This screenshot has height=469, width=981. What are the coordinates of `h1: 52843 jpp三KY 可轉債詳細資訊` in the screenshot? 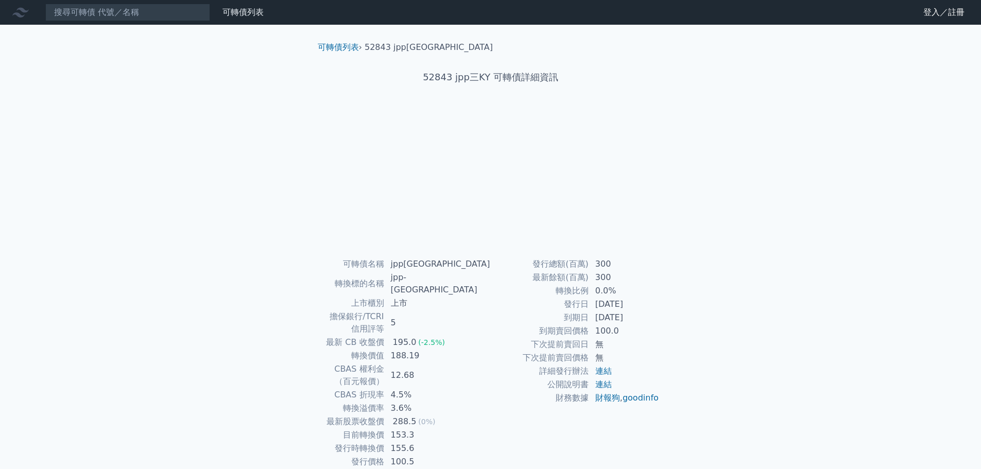 It's located at (491, 77).